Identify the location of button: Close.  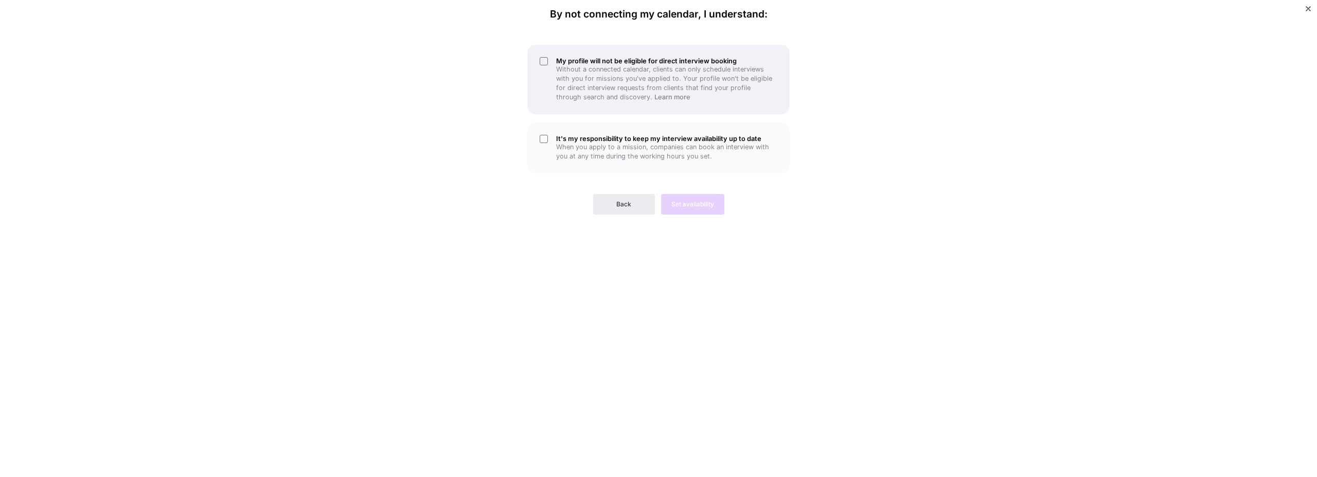
(1308, 11).